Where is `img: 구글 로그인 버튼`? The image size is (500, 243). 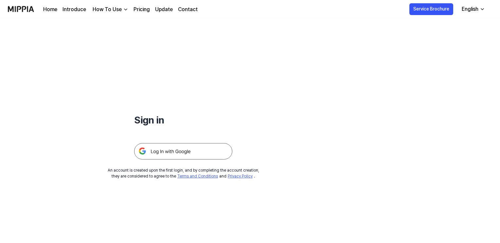
img: 구글 로그인 버튼 is located at coordinates (183, 151).